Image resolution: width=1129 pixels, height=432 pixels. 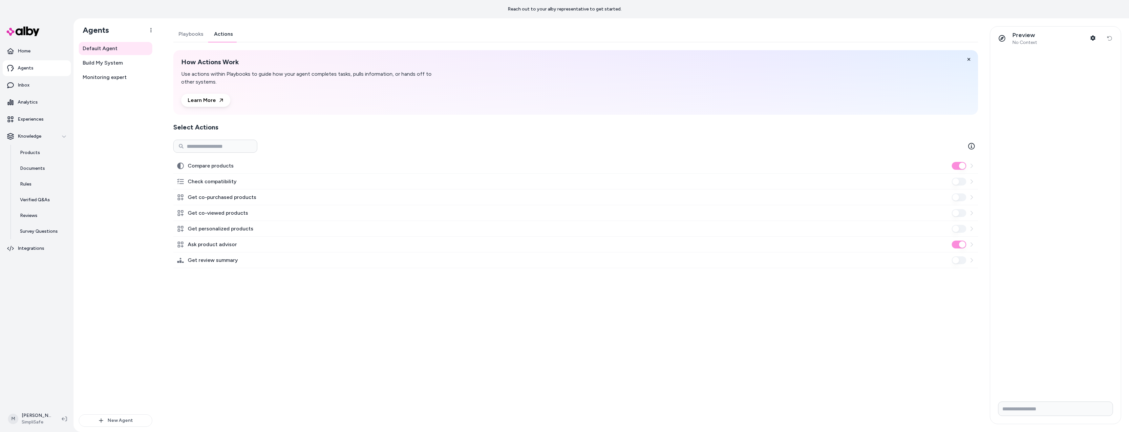 What do you see at coordinates (116, 49) in the screenshot?
I see `a: Default Agent` at bounding box center [116, 49].